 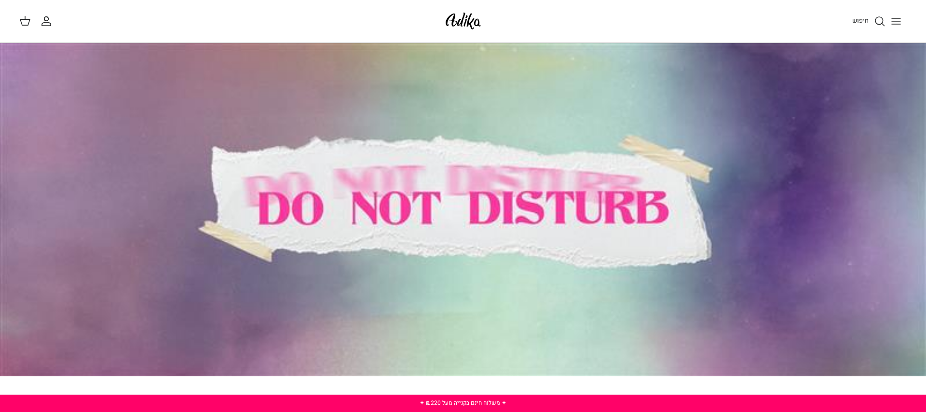 I want to click on span: חיפוש, so click(x=860, y=20).